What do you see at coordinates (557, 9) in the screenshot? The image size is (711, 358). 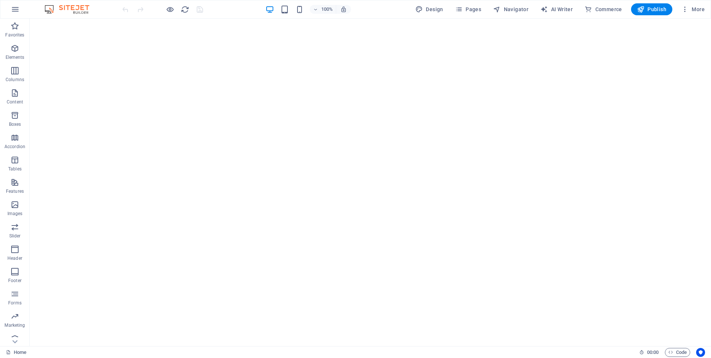 I see `button: AI Writer` at bounding box center [557, 9].